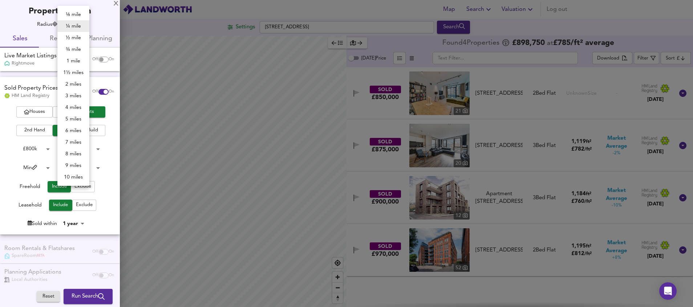 This screenshot has width=693, height=307. What do you see at coordinates (73, 26) in the screenshot?
I see `li: ¼ mile` at bounding box center [73, 26].